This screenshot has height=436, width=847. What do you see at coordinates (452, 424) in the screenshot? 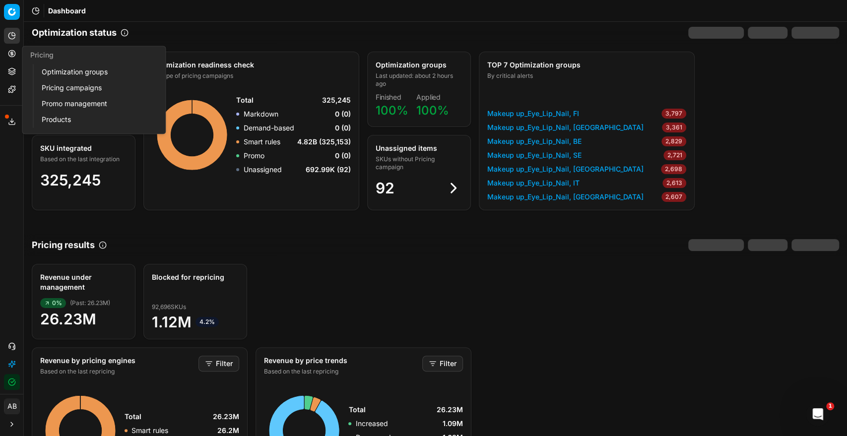
I see `span: 1.09M` at bounding box center [452, 424].